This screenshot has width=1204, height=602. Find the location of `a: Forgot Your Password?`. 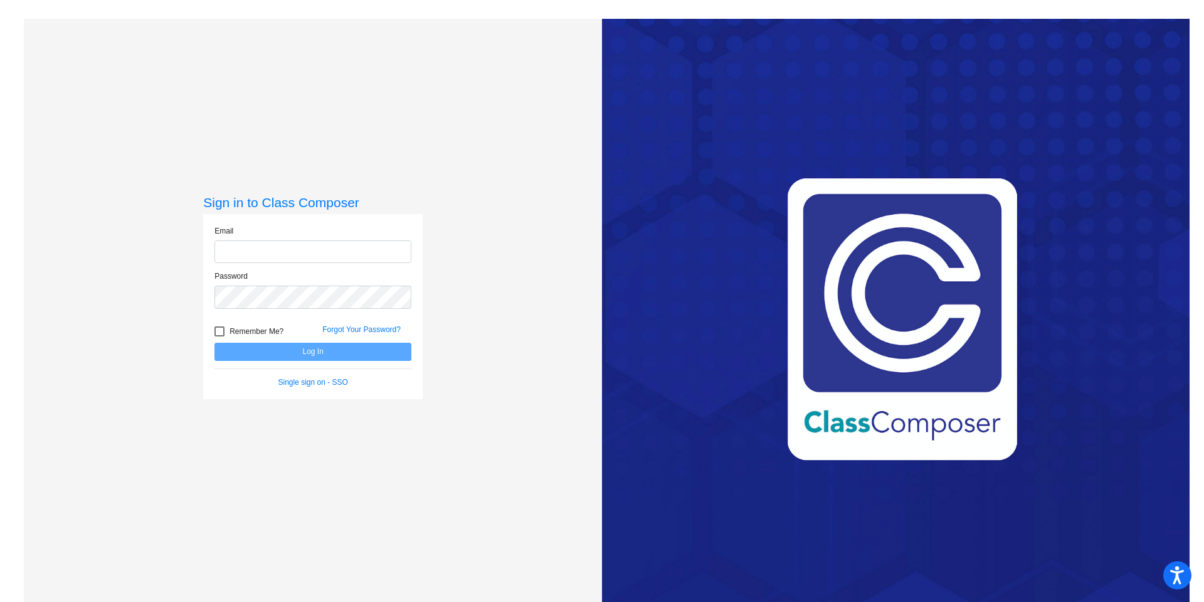

a: Forgot Your Password? is located at coordinates (361, 329).